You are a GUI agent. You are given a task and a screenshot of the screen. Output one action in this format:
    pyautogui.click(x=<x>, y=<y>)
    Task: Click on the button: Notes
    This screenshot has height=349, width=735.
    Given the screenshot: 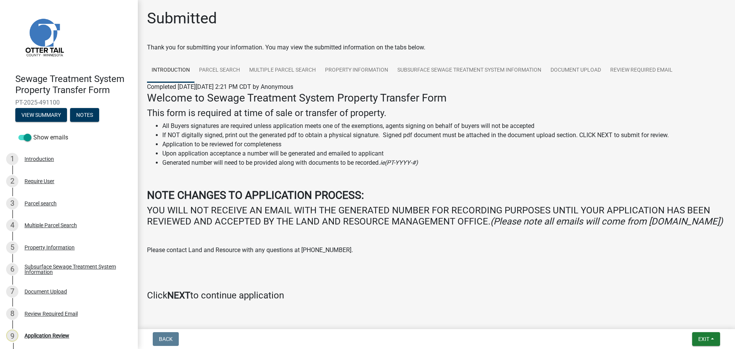 What is the action you would take?
    pyautogui.click(x=85, y=115)
    